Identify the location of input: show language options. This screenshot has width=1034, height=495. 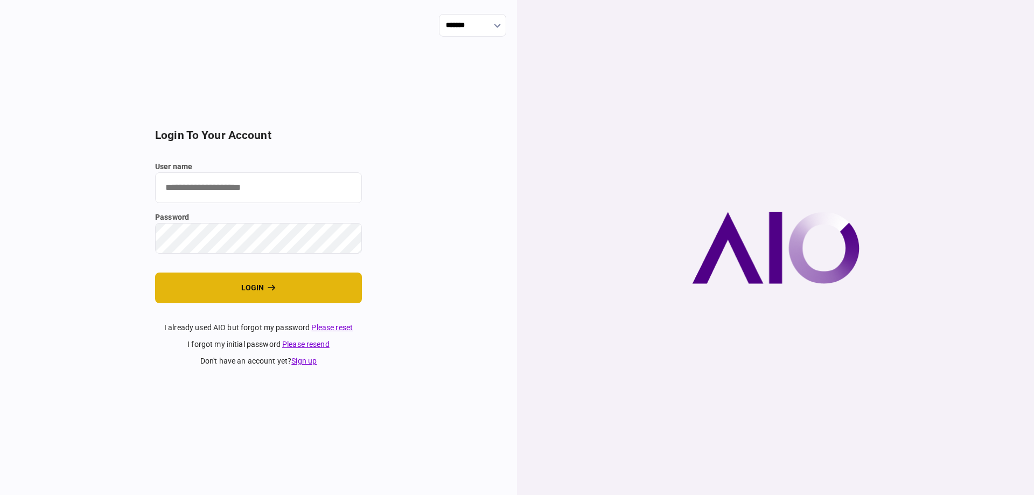
(472, 25).